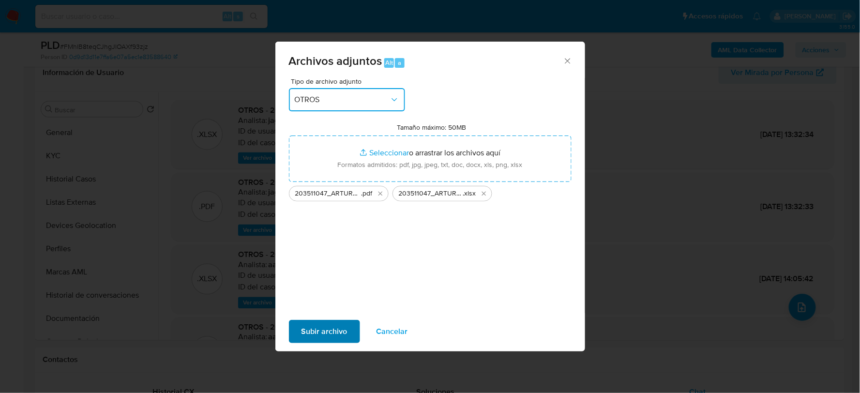 The width and height of the screenshot is (860, 393). I want to click on button: Subir archivo, so click(324, 331).